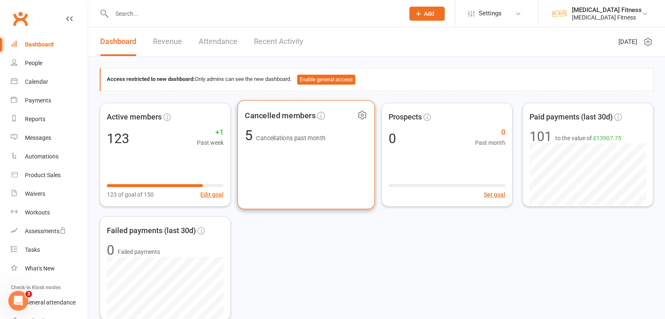 This screenshot has width=665, height=319. I want to click on button: Add, so click(427, 14).